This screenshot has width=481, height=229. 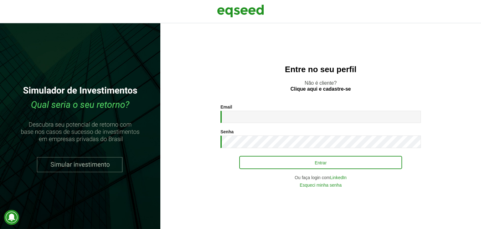 What do you see at coordinates (321, 89) in the screenshot?
I see `a: Clique aqui e cadastre-se` at bounding box center [321, 89].